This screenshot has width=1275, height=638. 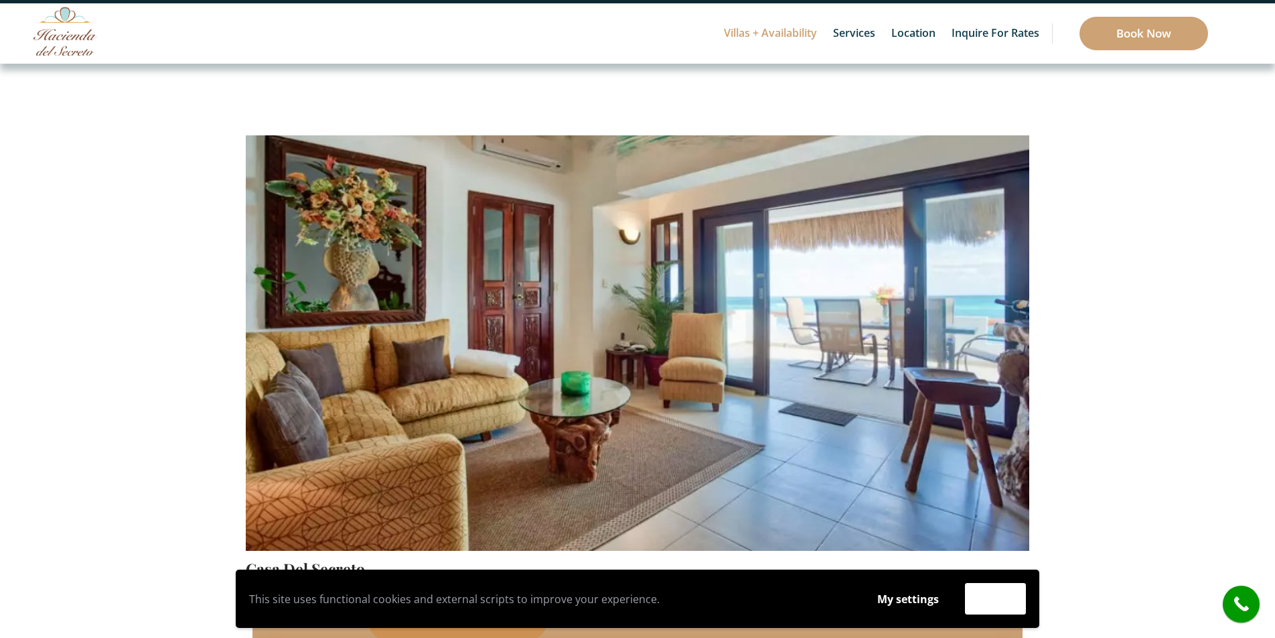 I want to click on img: IMG_2569-1-1024x682-1-1000x667.jpg.webp, so click(x=638, y=293).